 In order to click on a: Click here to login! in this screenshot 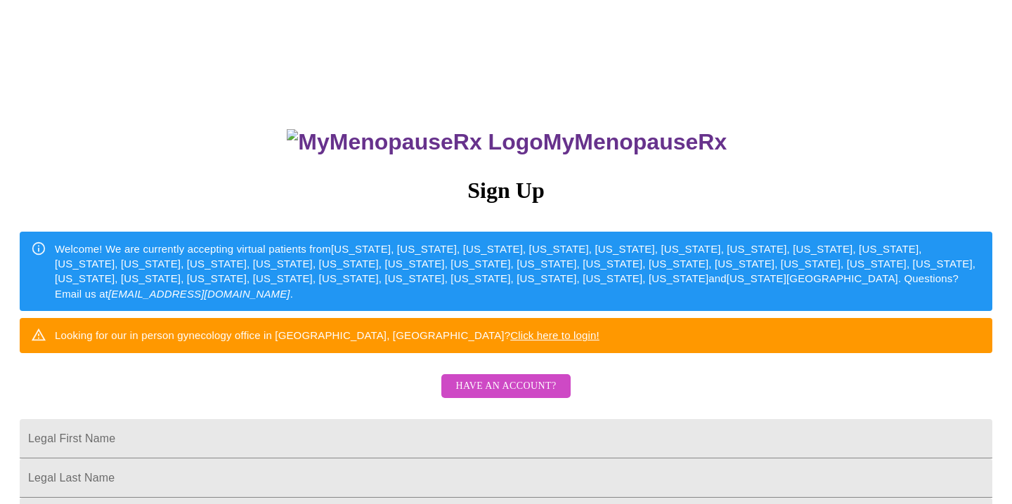, I will do `click(554, 335)`.